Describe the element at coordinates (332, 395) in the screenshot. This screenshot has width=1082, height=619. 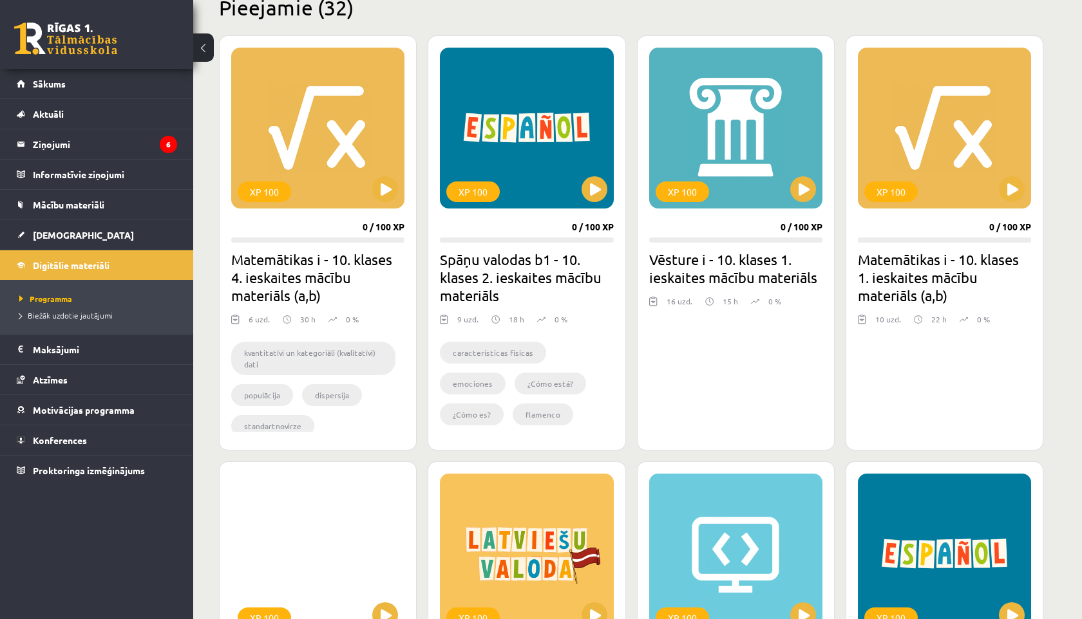
I see `li: dispersija` at that location.